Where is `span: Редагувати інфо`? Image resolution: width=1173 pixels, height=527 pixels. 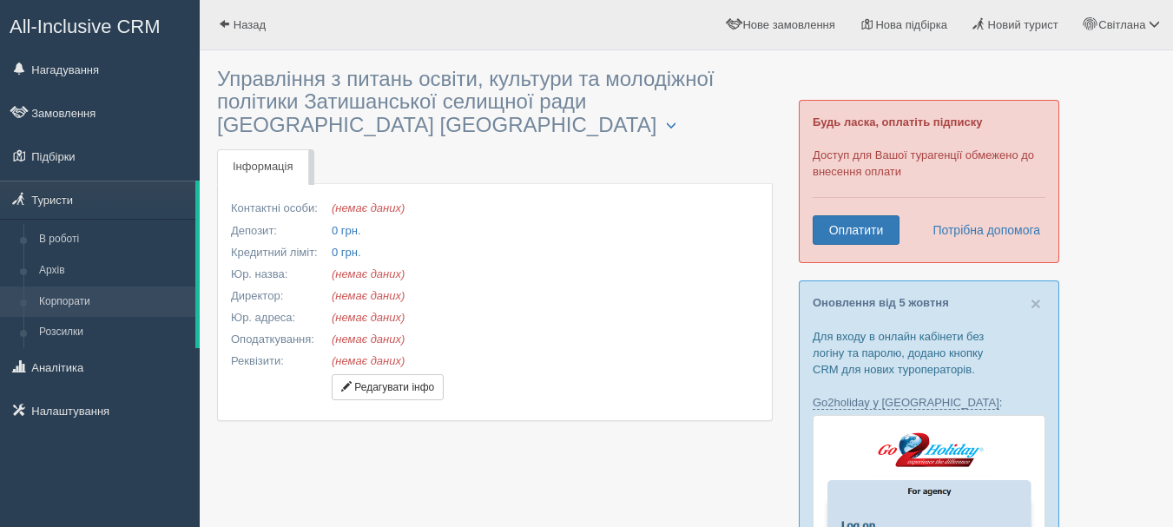 span: Редагувати інфо is located at coordinates (394, 387).